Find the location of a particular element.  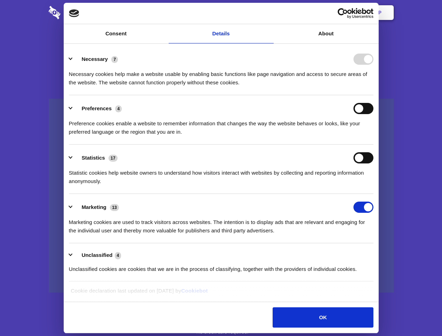

a: Wistia video thumbnail is located at coordinates (221, 196).